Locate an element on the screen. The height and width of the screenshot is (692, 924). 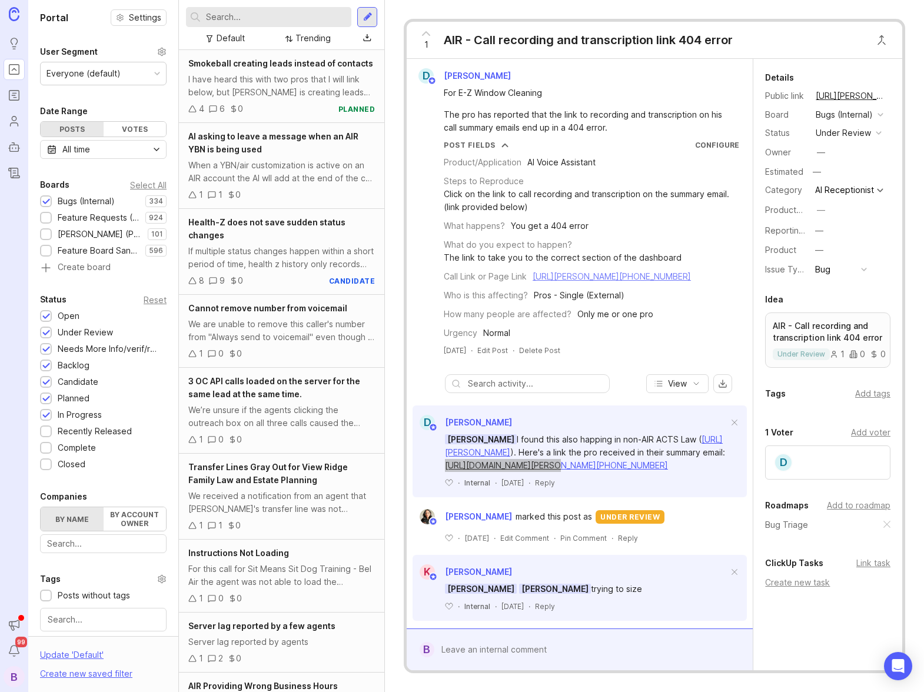
span: Server lag reported by a few agents is located at coordinates (262, 626).